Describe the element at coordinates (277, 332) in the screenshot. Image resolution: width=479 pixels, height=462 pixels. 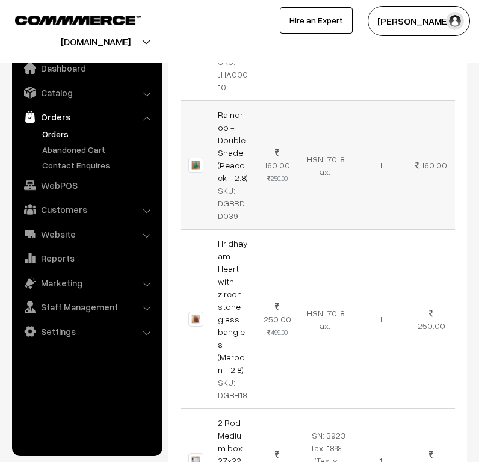
I see `strike: 499.00` at that location.